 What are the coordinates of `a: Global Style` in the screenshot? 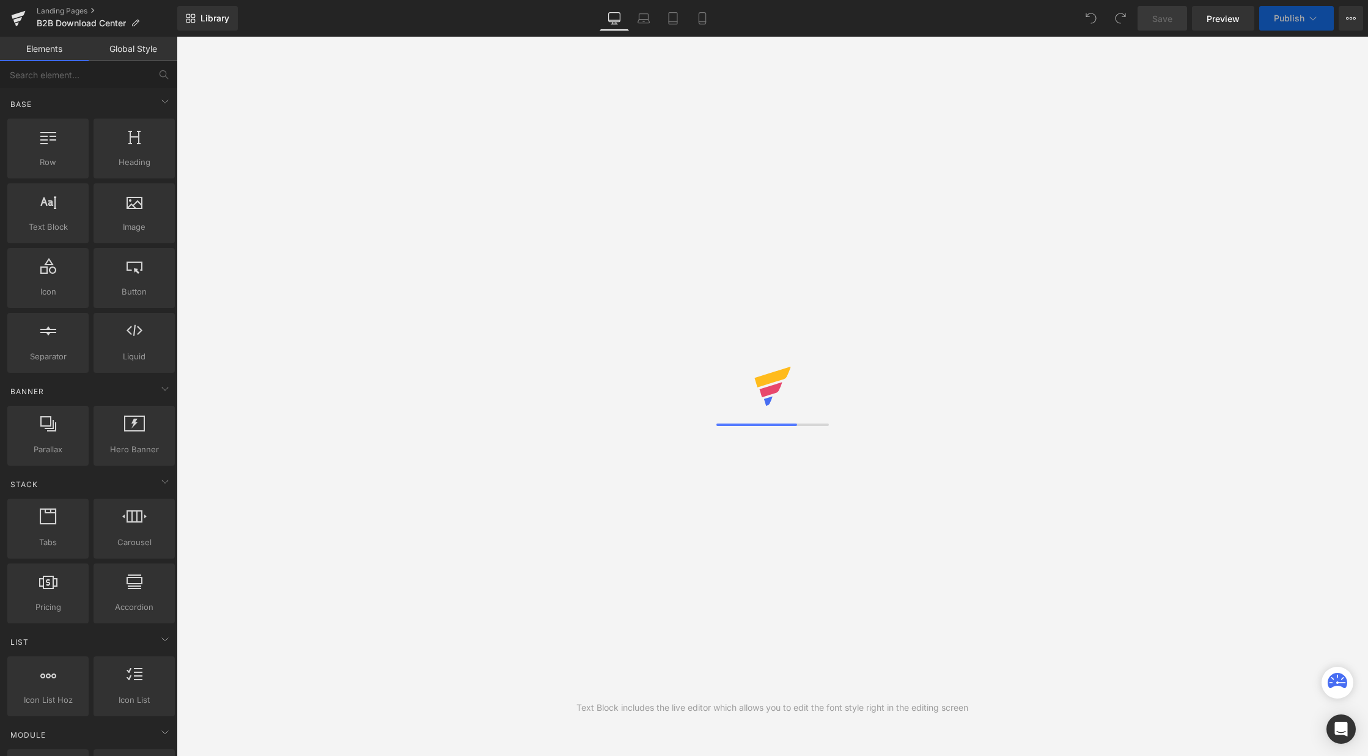 It's located at (133, 49).